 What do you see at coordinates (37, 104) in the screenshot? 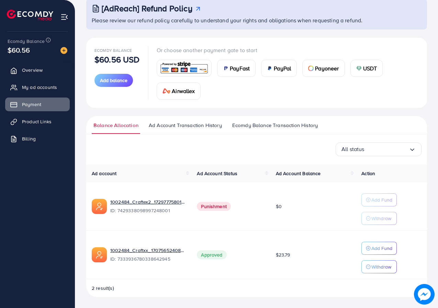
I see `a: Payment` at bounding box center [37, 104].